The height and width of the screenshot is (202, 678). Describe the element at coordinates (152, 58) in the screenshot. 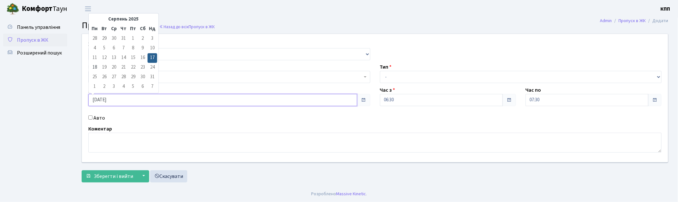

I see `td: 17` at that location.